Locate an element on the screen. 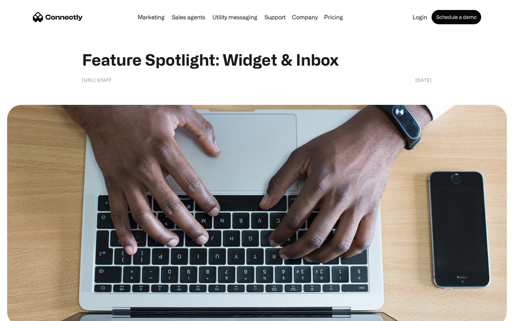 Image resolution: width=514 pixels, height=321 pixels. a: Marketing is located at coordinates (151, 17).